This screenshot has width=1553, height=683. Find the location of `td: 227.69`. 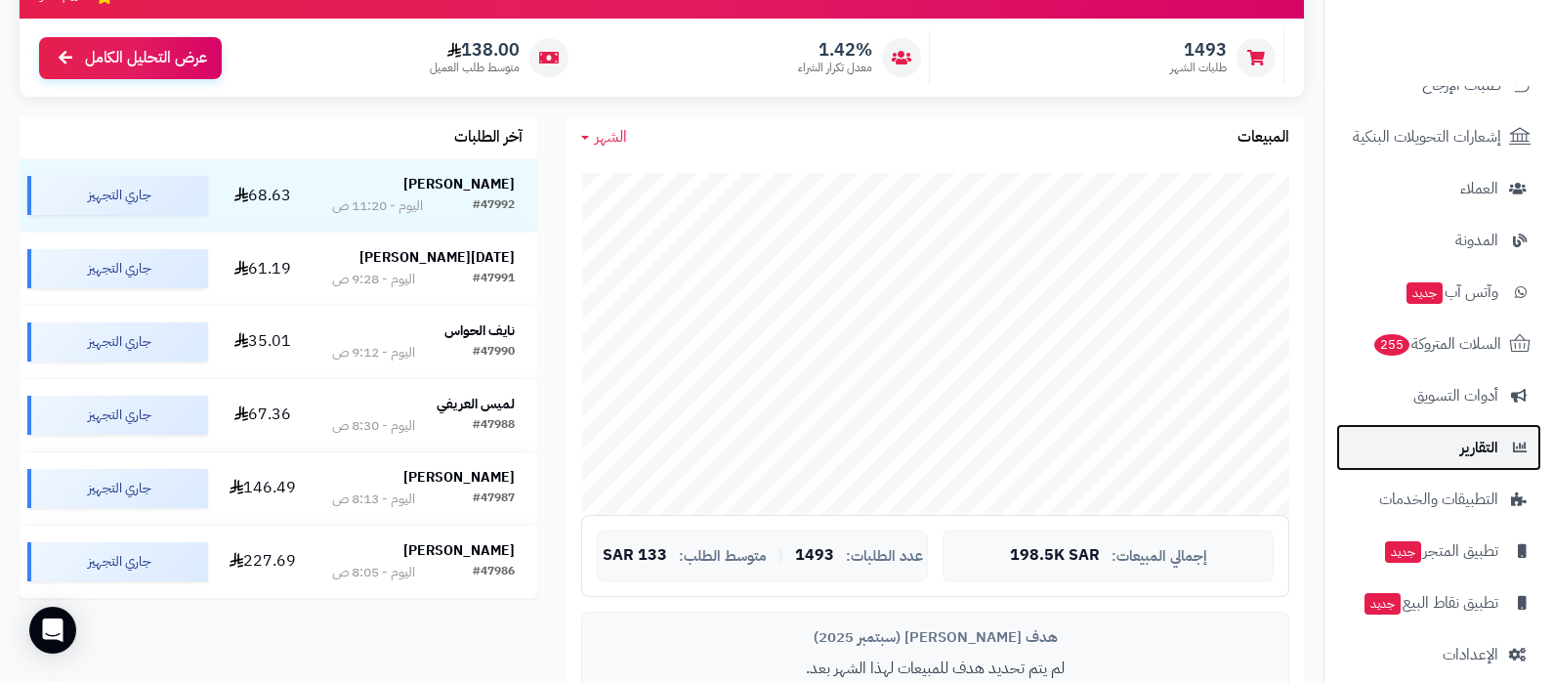

td: 227.69 is located at coordinates (263, 562).